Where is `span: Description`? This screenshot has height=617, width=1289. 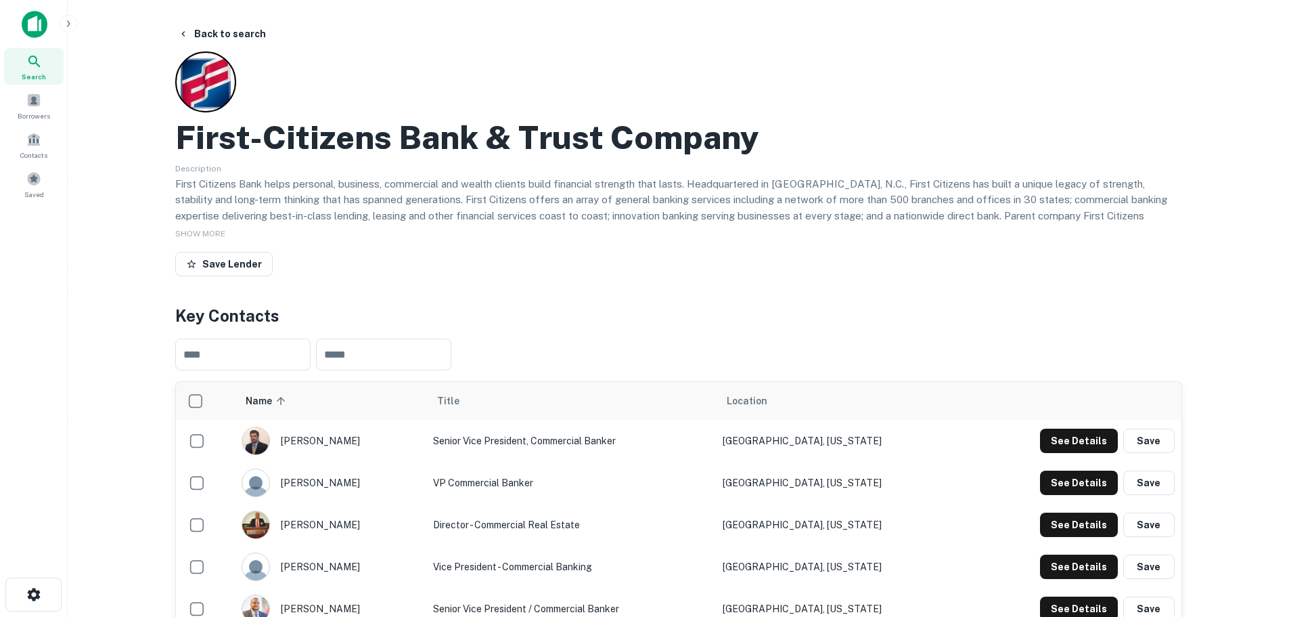
span: Description is located at coordinates (198, 169).